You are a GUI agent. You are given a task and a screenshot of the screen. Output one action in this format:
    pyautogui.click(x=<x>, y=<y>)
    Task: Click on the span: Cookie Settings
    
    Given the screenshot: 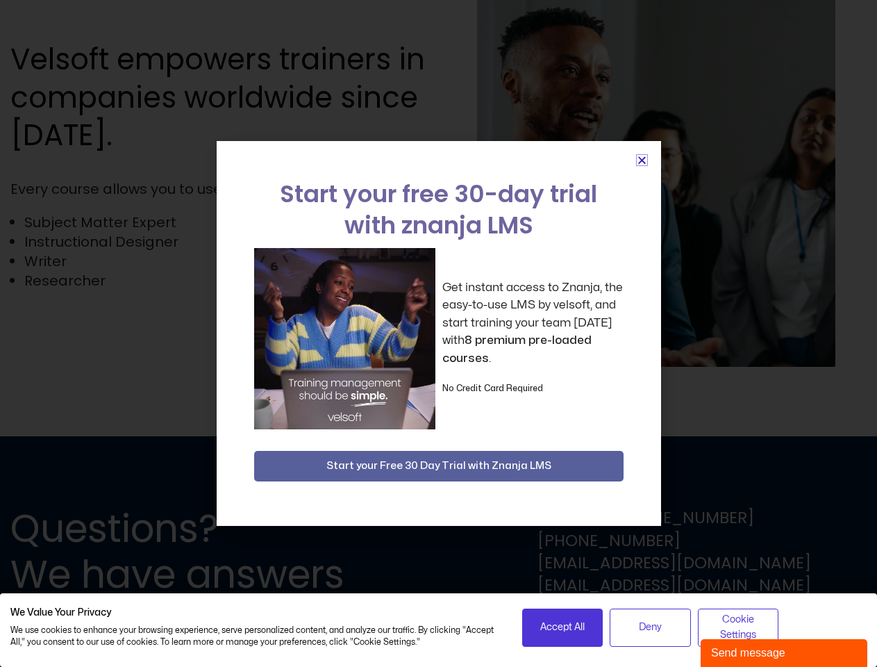 What is the action you would take?
    pyautogui.click(x=738, y=627)
    